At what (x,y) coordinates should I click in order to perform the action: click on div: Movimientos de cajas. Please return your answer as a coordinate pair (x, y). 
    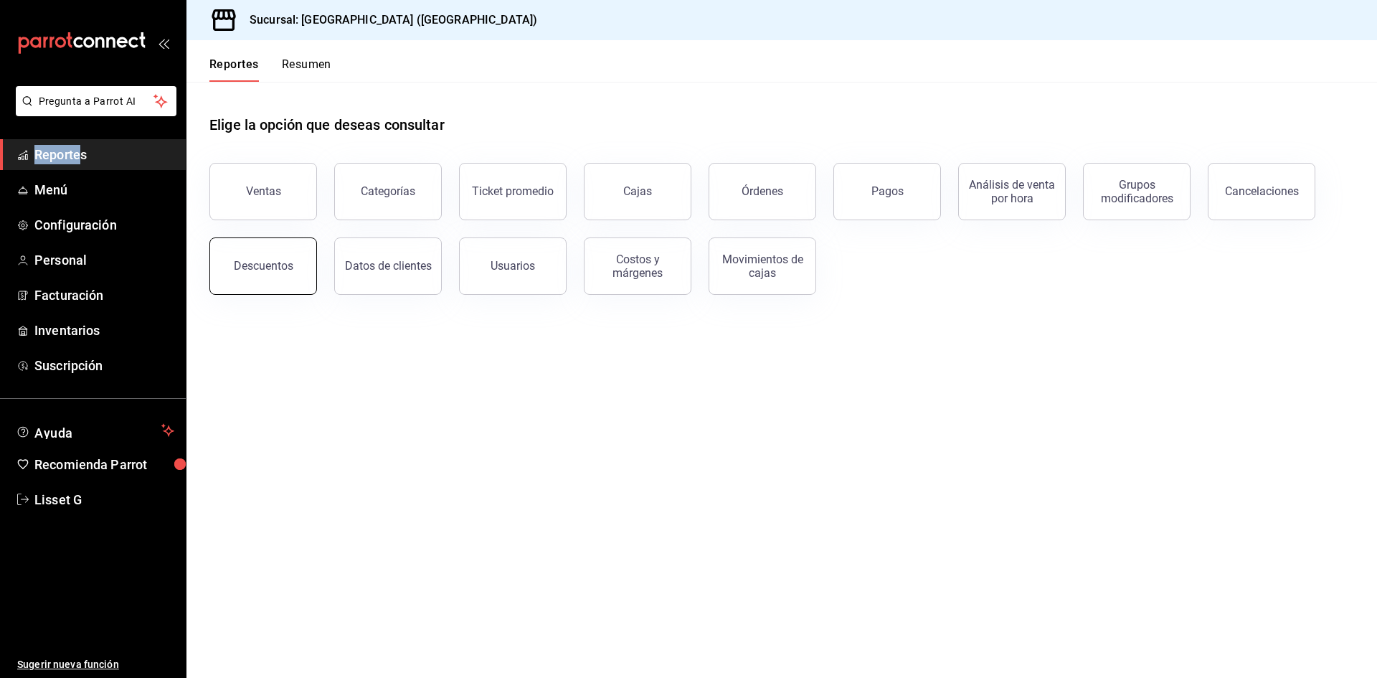
    Looking at the image, I should click on (762, 266).